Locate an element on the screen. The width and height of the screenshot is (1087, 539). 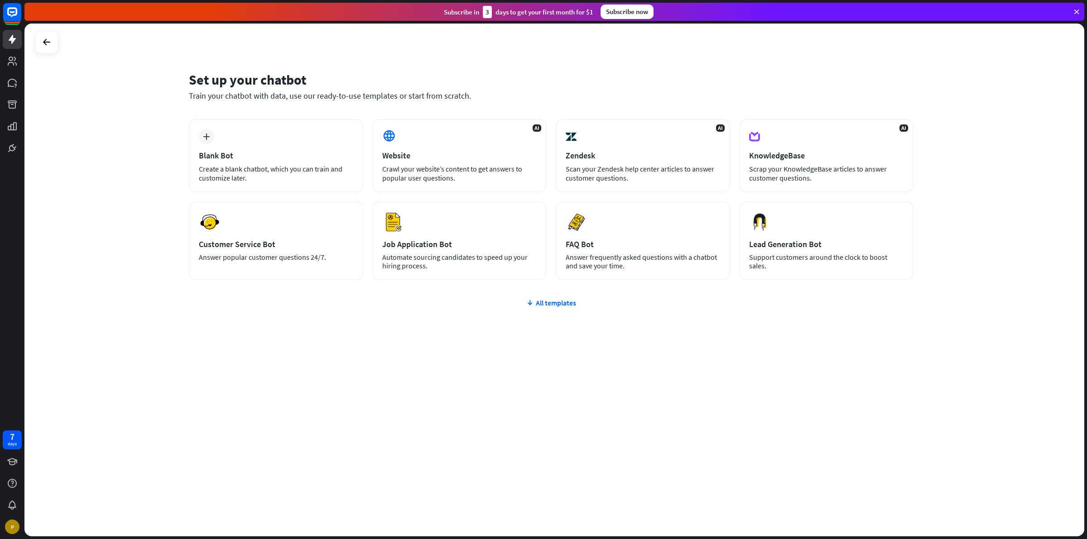
a: 7 days is located at coordinates (12, 440).